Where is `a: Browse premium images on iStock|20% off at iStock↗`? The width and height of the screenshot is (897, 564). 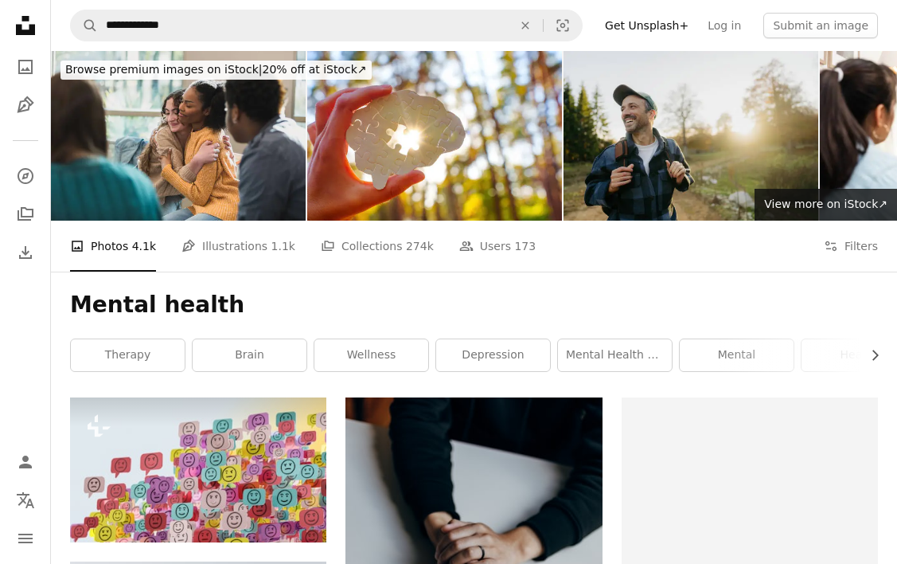
a: Browse premium images on iStock|20% off at iStock↗ is located at coordinates (216, 70).